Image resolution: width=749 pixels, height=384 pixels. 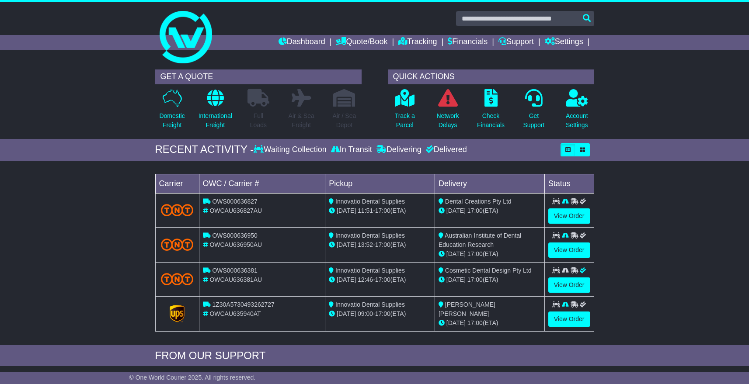 I want to click on div: Waiting Collection, so click(x=291, y=150).